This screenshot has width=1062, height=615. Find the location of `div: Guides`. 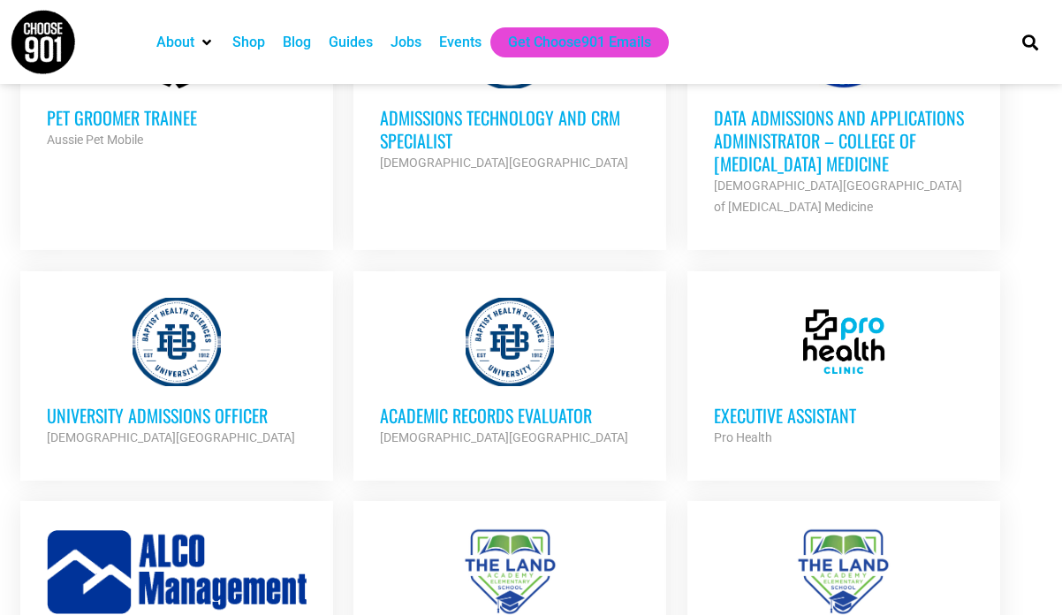

div: Guides is located at coordinates (351, 42).